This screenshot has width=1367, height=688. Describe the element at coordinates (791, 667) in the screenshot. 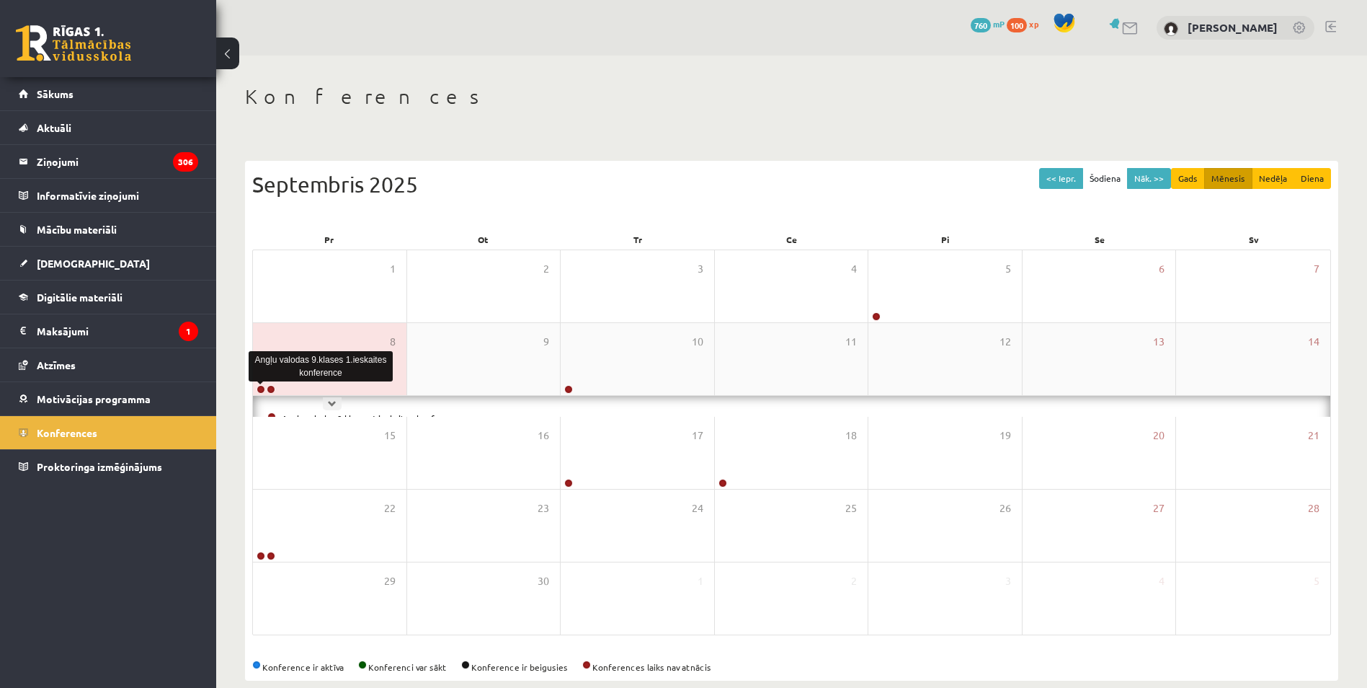

I see `div: Konference ir aktīva Konferenci var sākt Konference ir beigusies Konferences laiks nav atnācis` at that location.